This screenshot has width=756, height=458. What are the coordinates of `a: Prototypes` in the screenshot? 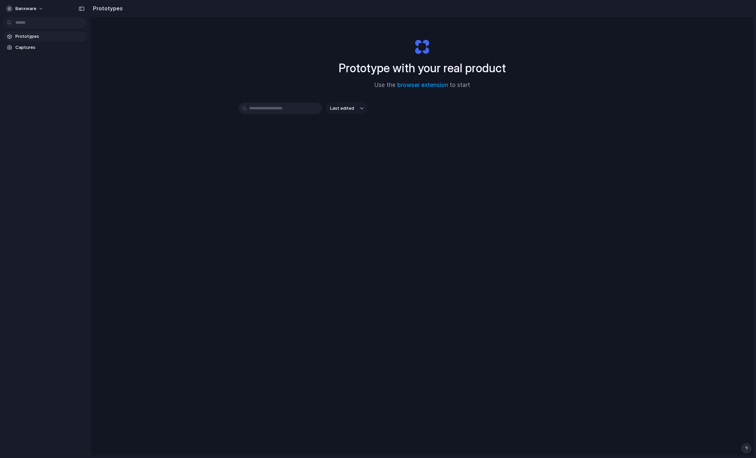 It's located at (45, 36).